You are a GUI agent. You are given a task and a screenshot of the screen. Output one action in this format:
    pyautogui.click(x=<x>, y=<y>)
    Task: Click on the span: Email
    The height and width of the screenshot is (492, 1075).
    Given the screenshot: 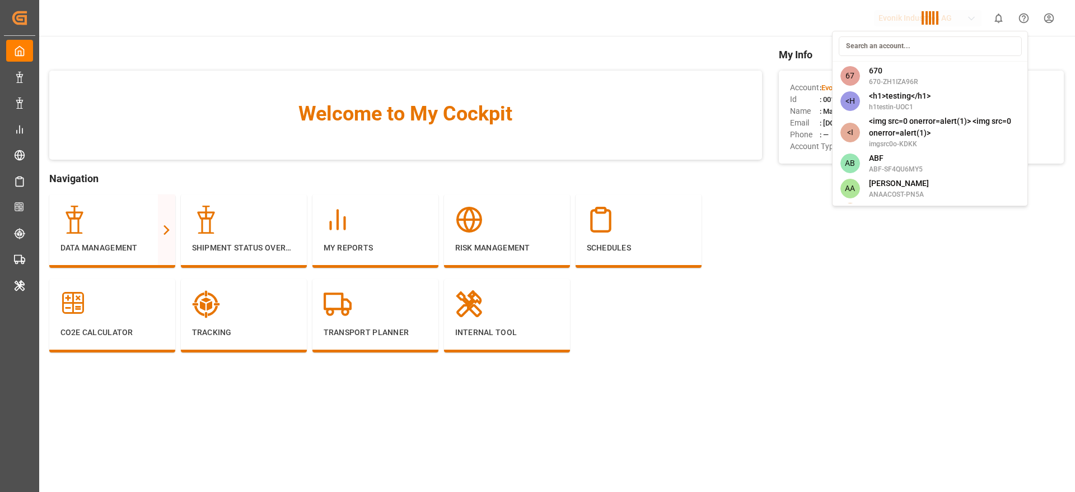 What is the action you would take?
    pyautogui.click(x=805, y=123)
    